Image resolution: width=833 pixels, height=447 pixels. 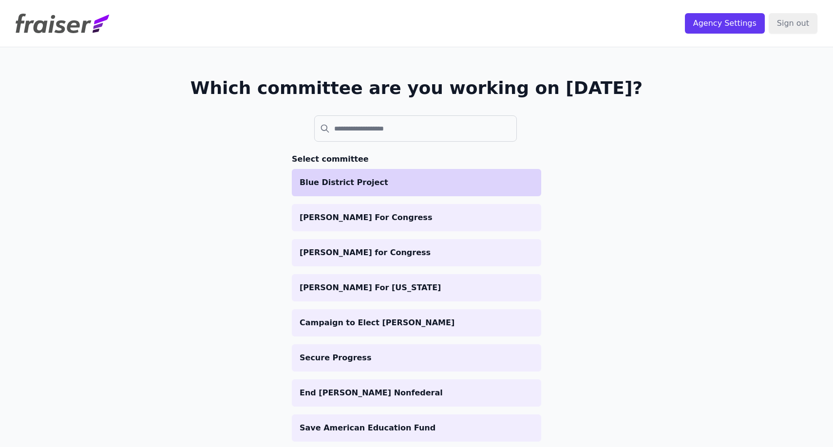 I want to click on p: Blue District Project, so click(x=416, y=183).